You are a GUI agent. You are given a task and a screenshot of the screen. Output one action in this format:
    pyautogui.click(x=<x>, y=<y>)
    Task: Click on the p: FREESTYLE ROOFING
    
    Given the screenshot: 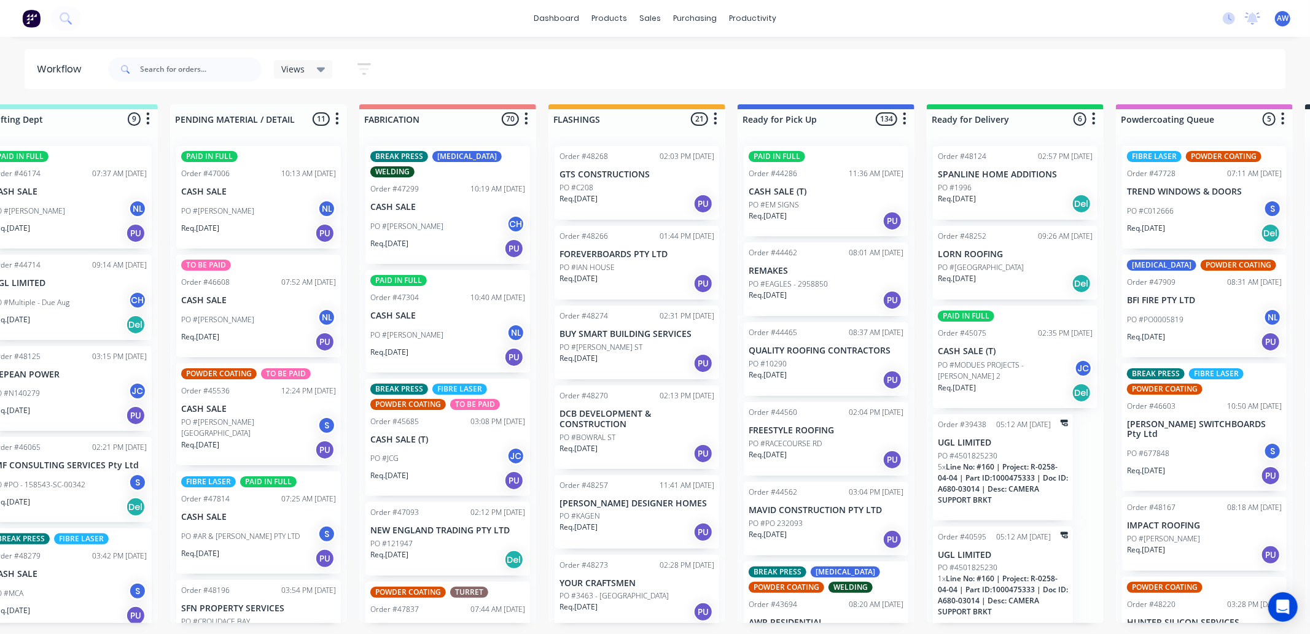 What is the action you would take?
    pyautogui.click(x=826, y=430)
    